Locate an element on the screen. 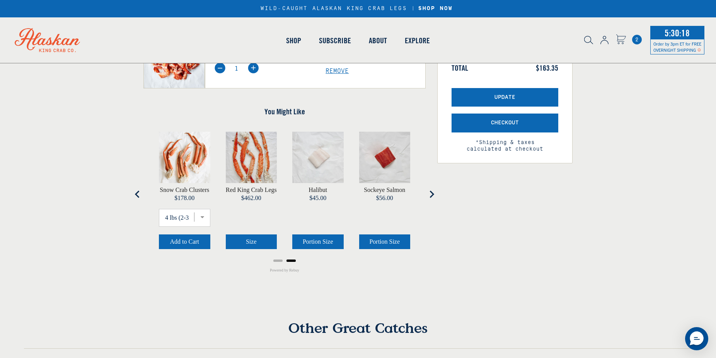 This screenshot has width=716, height=358. img: search is located at coordinates (589, 40).